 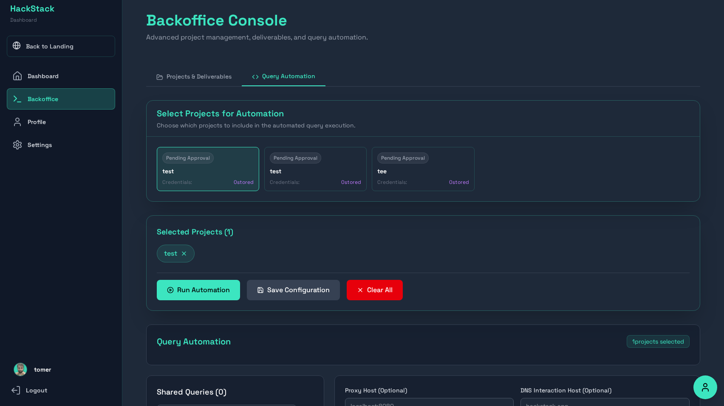 What do you see at coordinates (61, 122) in the screenshot?
I see `a: Profile` at bounding box center [61, 122].